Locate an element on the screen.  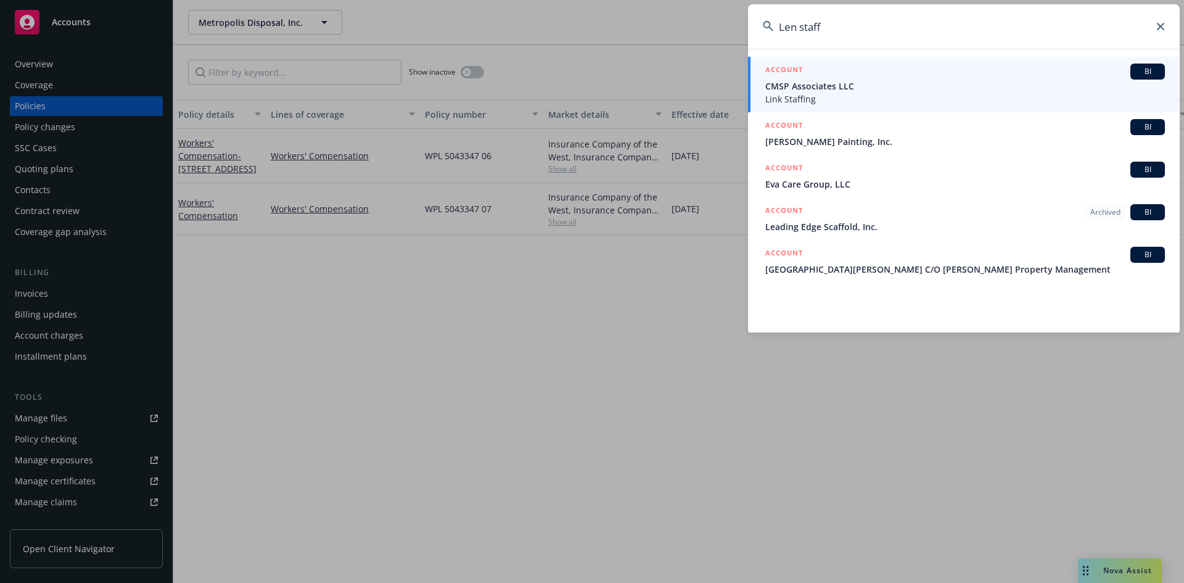
a: ACCOUNTBICMSP Associates LLCLink Staffing is located at coordinates (964, 85).